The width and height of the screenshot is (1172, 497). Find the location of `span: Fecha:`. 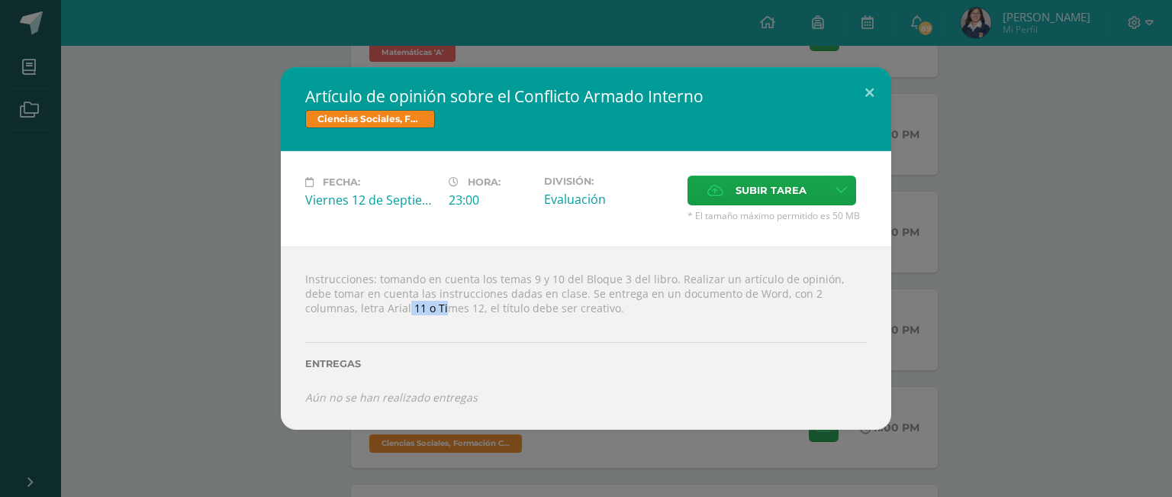

span: Fecha: is located at coordinates (341, 182).